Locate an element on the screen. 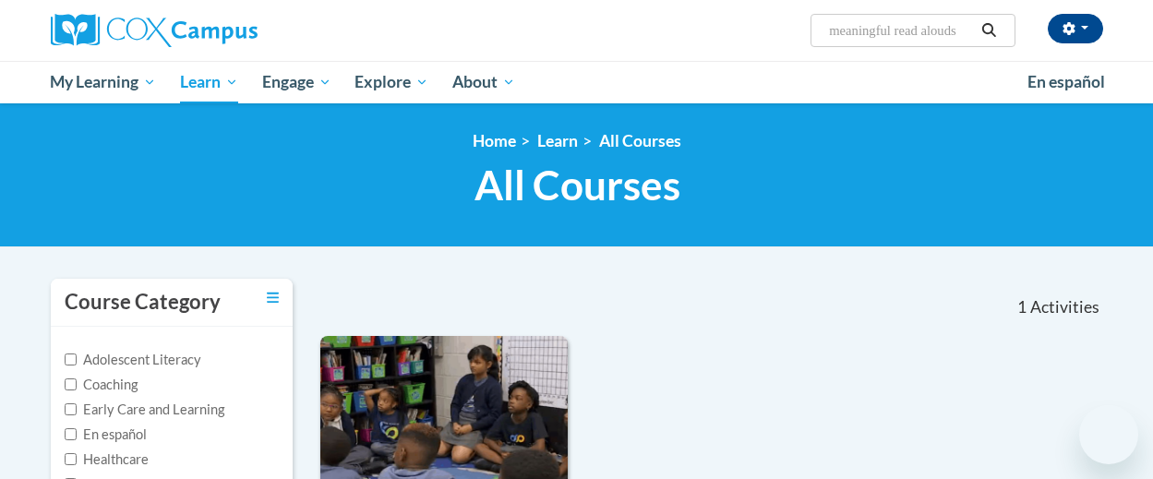 The image size is (1153, 479). label: En español is located at coordinates (105, 435).